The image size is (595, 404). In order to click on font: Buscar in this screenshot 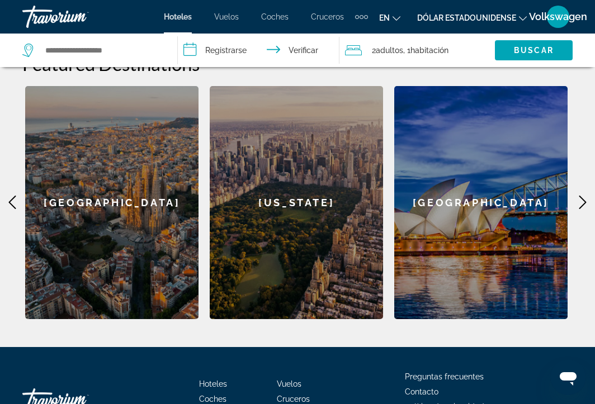, I will do `click(534, 50)`.